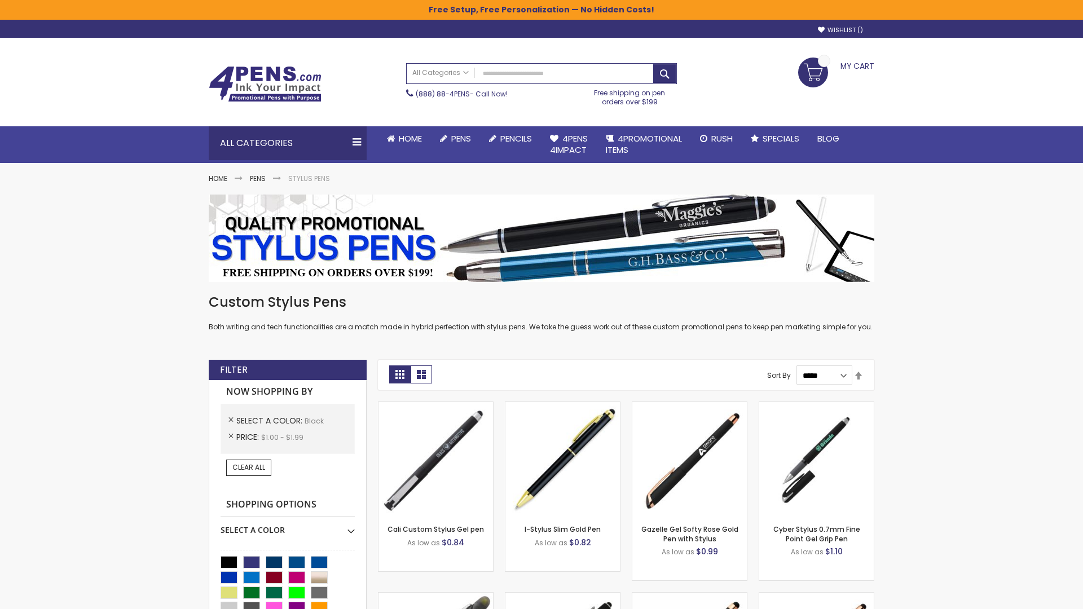  Describe the element at coordinates (288, 143) in the screenshot. I see `div: All Categories` at that location.